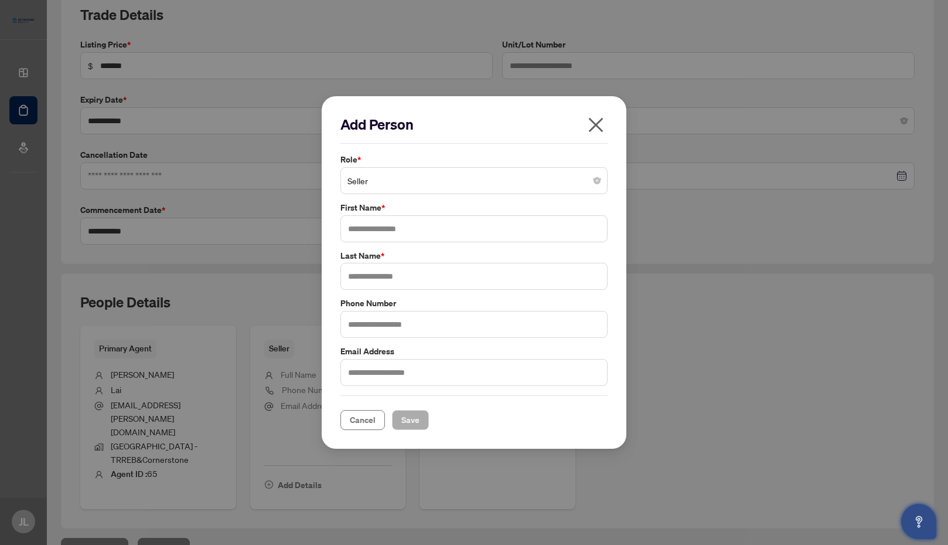 This screenshot has height=545, width=948. I want to click on label: First Name, so click(474, 208).